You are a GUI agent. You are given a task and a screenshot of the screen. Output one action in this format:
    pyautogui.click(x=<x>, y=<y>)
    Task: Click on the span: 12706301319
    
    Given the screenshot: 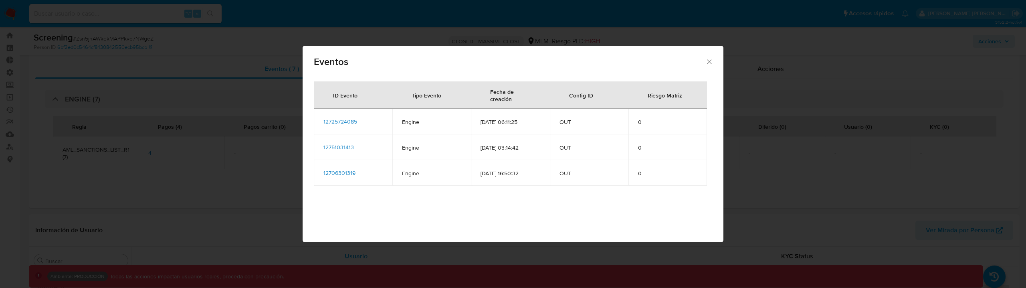 What is the action you would take?
    pyautogui.click(x=339, y=173)
    